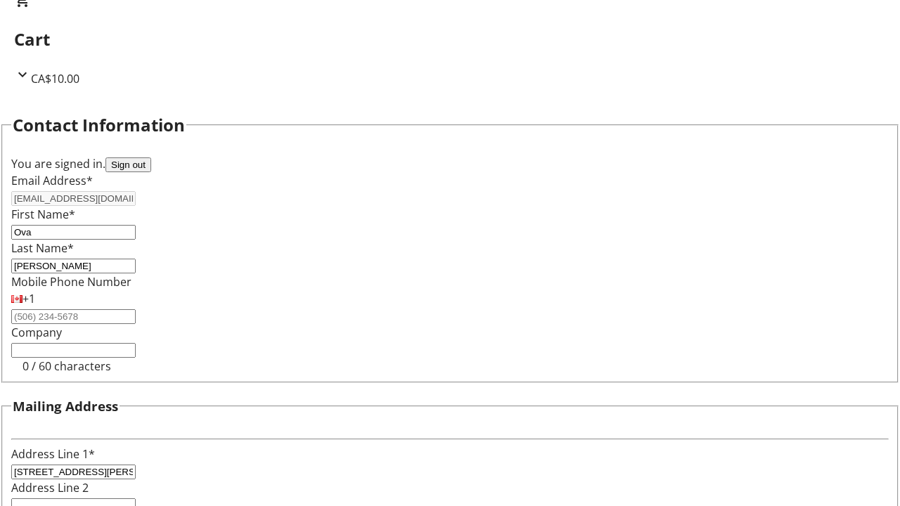 The height and width of the screenshot is (506, 900). I want to click on input: Address, so click(73, 472).